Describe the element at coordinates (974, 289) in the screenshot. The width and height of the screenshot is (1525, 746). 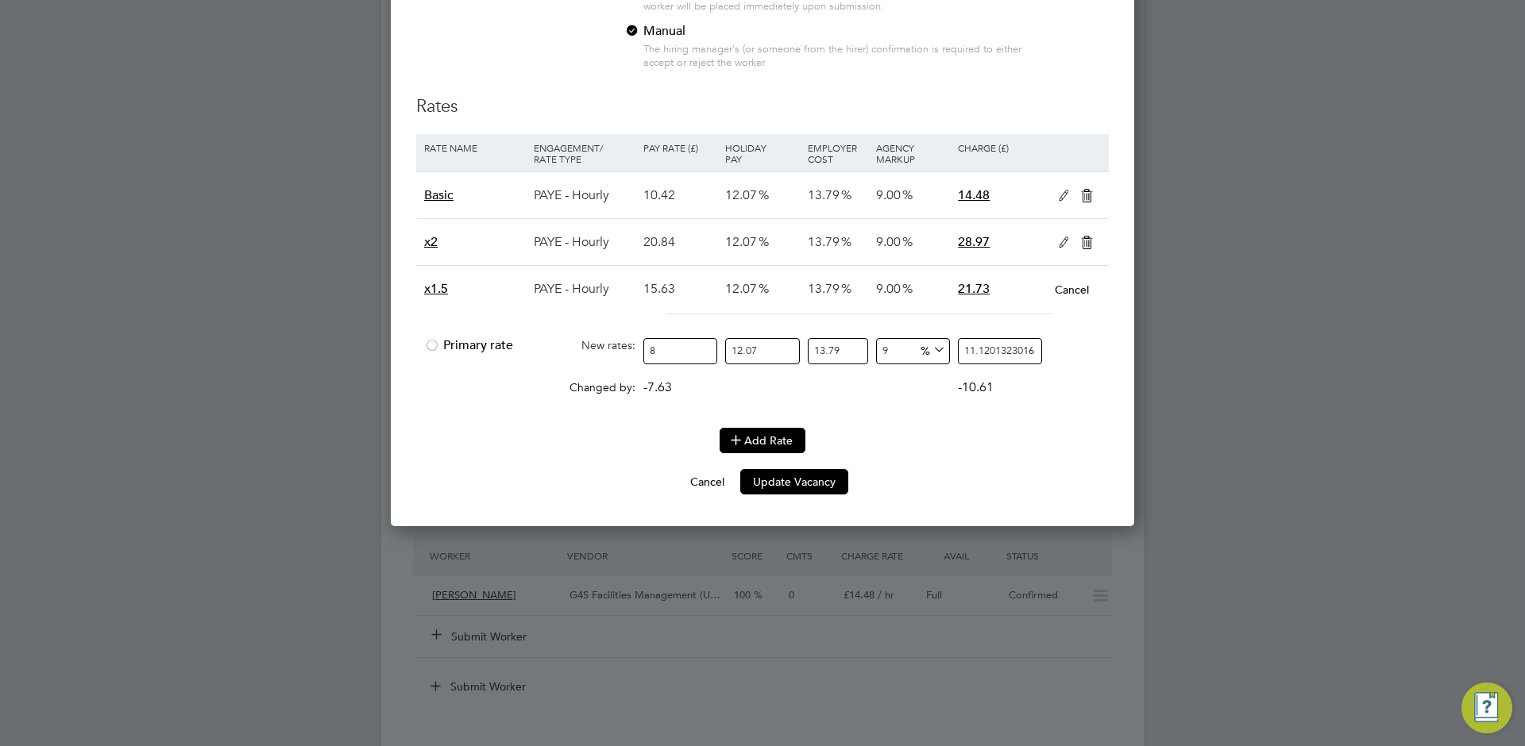
I see `span: 21.73` at that location.